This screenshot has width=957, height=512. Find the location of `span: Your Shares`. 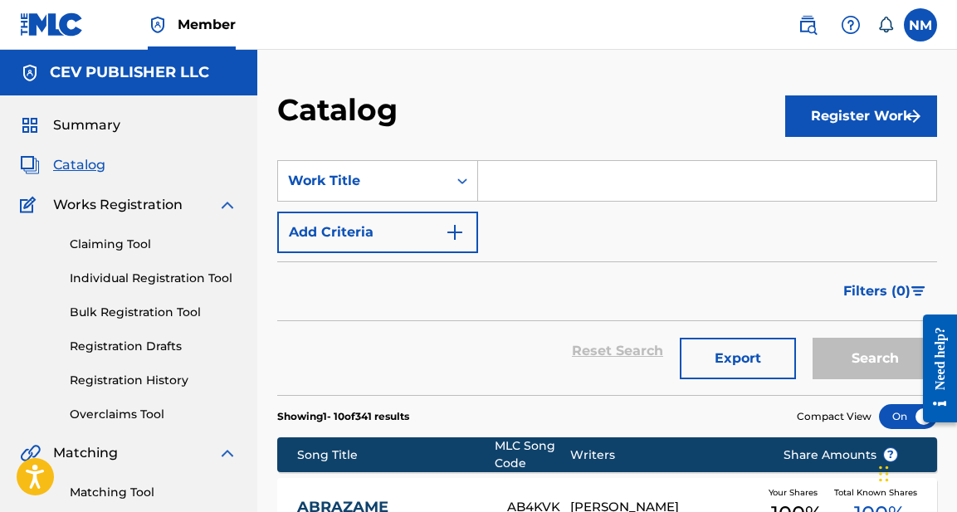

span: Your Shares is located at coordinates (796, 492).